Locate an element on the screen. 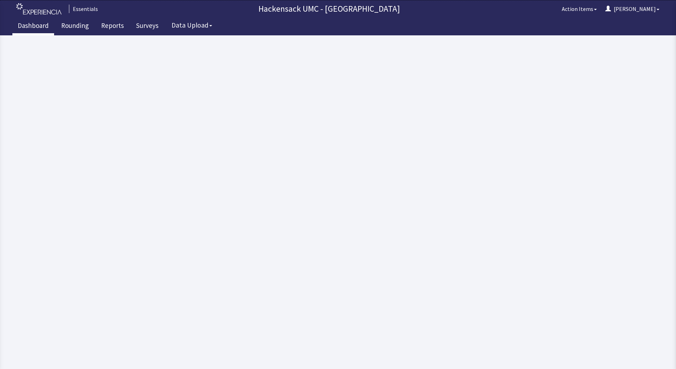 This screenshot has height=369, width=676. a: Reports is located at coordinates (112, 27).